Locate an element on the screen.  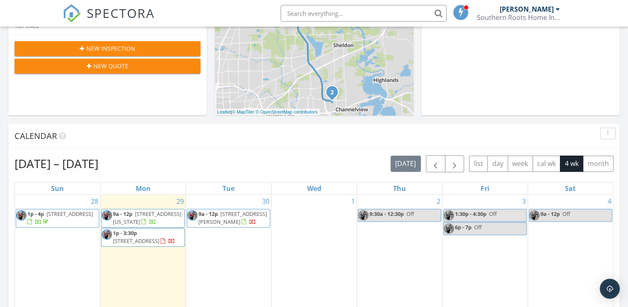
span: 1p - 3:30p is located at coordinates (125, 233).